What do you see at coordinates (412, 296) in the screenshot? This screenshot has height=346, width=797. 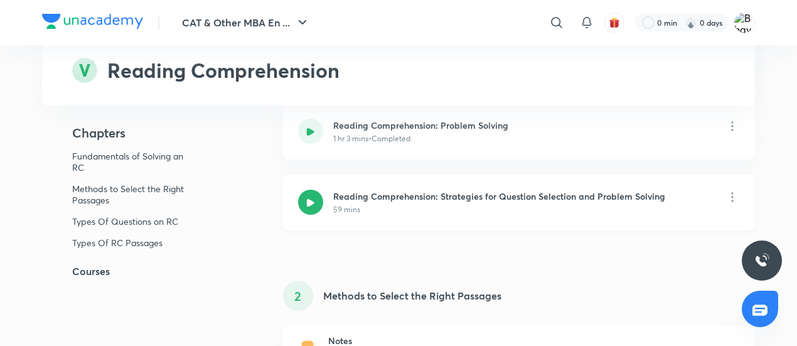 I see `h5: Methods to Select the Right Passages` at bounding box center [412, 296].